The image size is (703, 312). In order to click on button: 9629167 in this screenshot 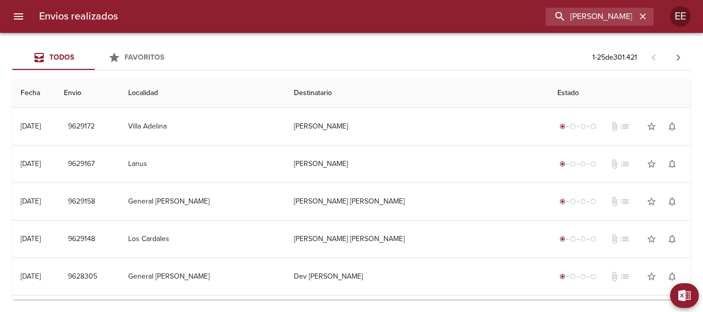, I will do `click(81, 164)`.